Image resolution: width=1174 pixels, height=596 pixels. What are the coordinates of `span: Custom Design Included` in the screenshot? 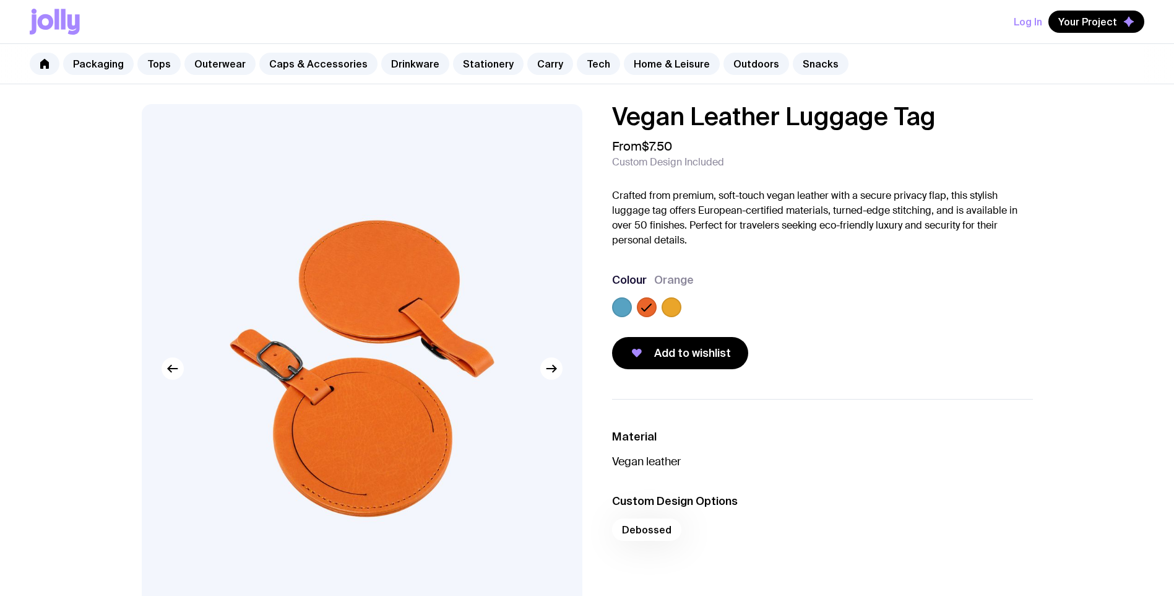 It's located at (668, 162).